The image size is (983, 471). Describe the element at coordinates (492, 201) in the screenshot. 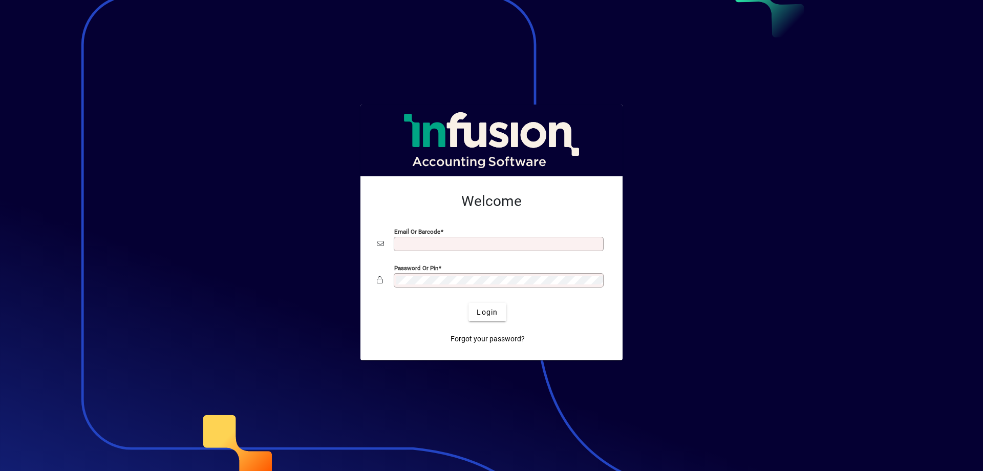

I see `h2: Welcome` at that location.